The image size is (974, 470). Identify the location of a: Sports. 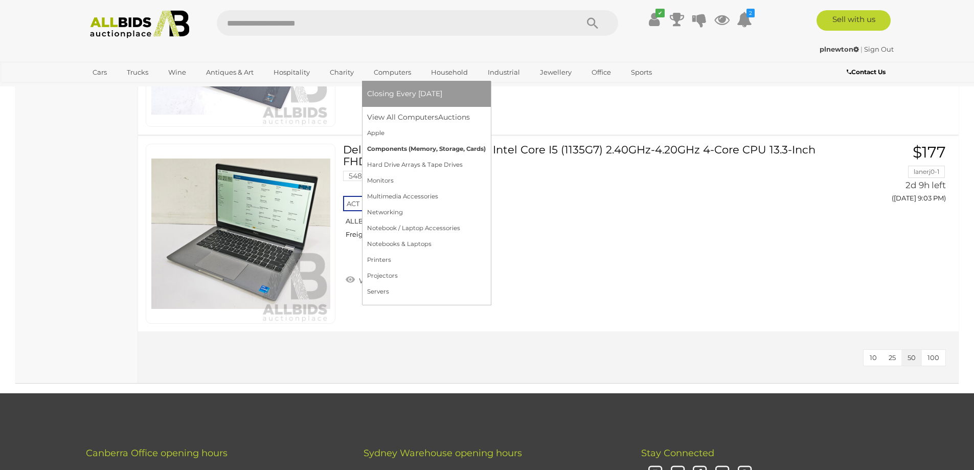
(641, 72).